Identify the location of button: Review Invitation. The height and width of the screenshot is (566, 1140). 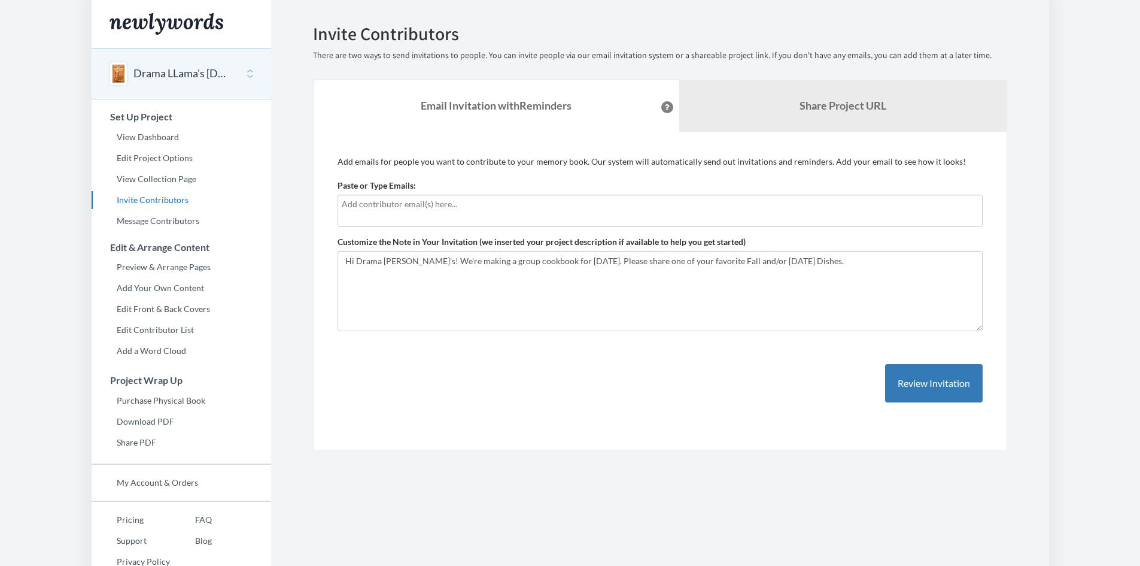
(934, 383).